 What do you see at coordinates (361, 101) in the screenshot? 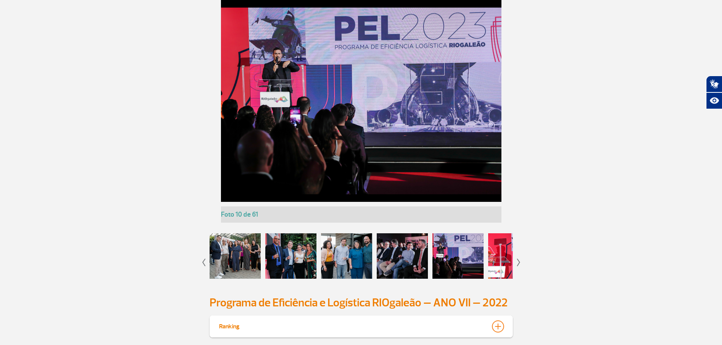
I see `img: undefined` at bounding box center [361, 101].